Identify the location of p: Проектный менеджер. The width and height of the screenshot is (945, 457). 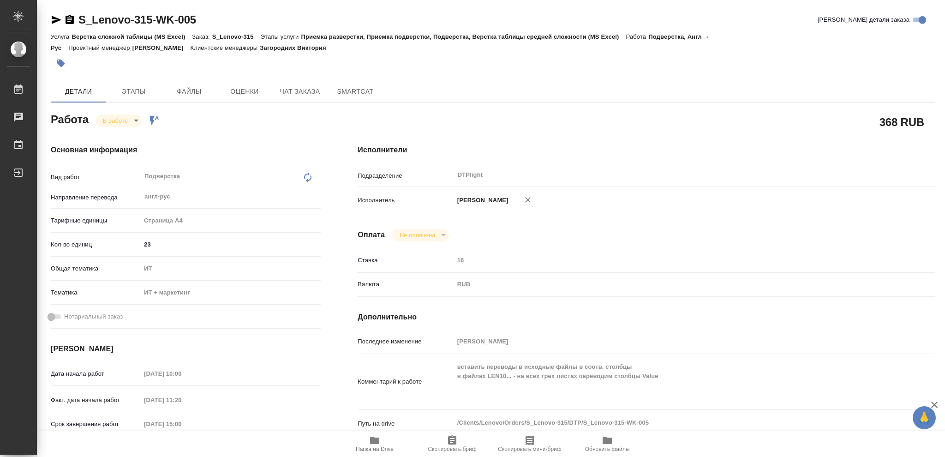
(100, 48).